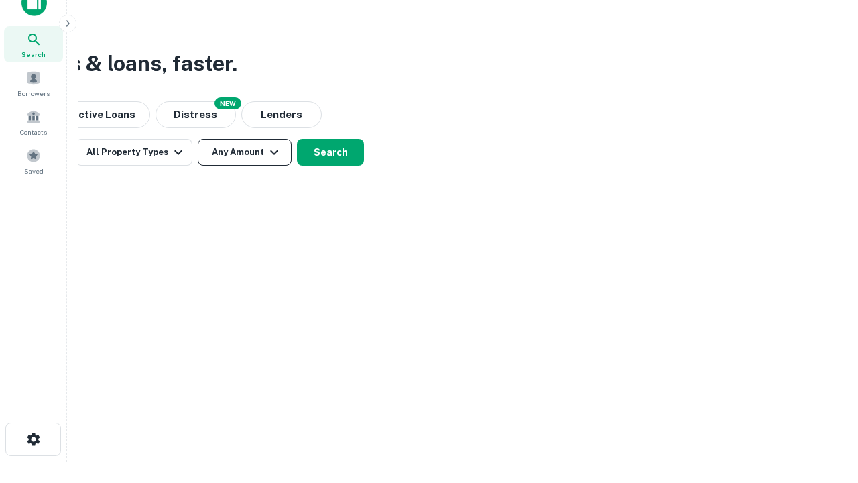 This screenshot has height=483, width=858. What do you see at coordinates (34, 44) in the screenshot?
I see `a: Search` at bounding box center [34, 44].